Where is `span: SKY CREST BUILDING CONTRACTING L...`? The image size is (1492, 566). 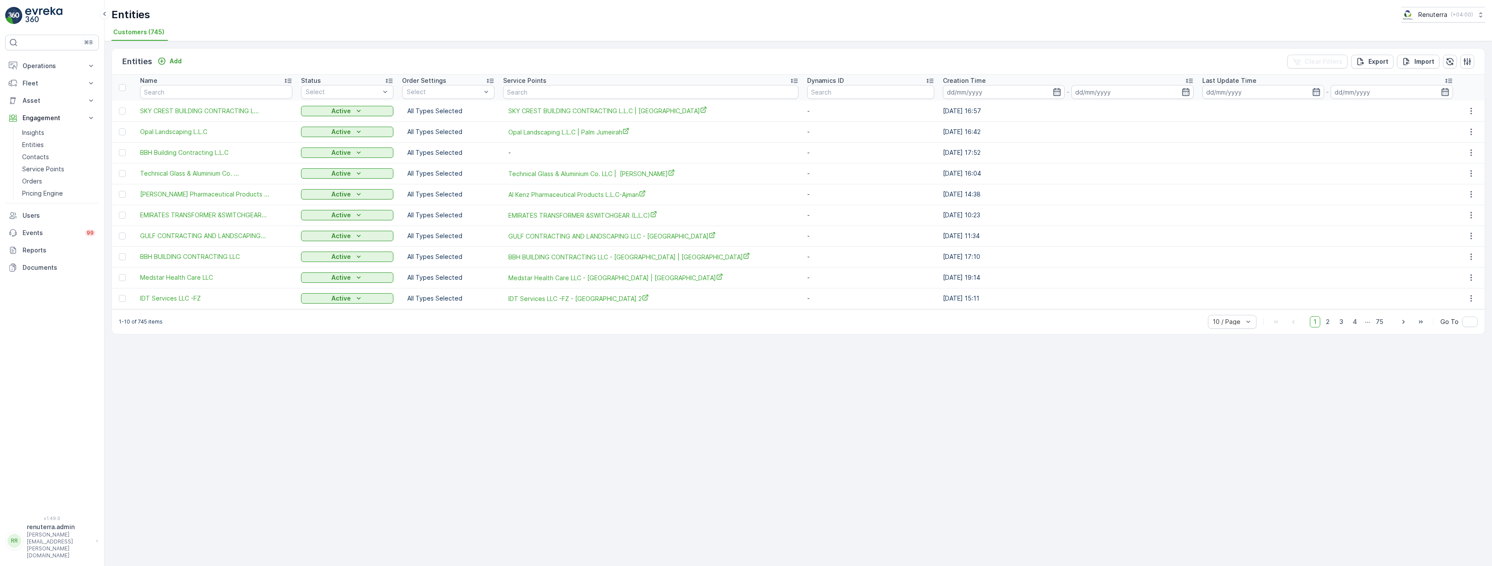 span: SKY CREST BUILDING CONTRACTING L... is located at coordinates (200, 111).